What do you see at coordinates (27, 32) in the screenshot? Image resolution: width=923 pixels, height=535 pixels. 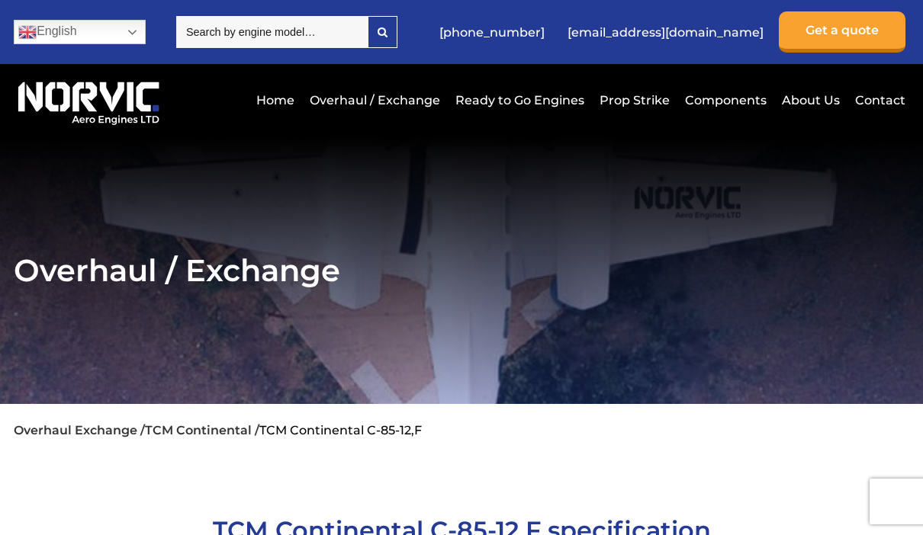 I see `img: en` at bounding box center [27, 32].